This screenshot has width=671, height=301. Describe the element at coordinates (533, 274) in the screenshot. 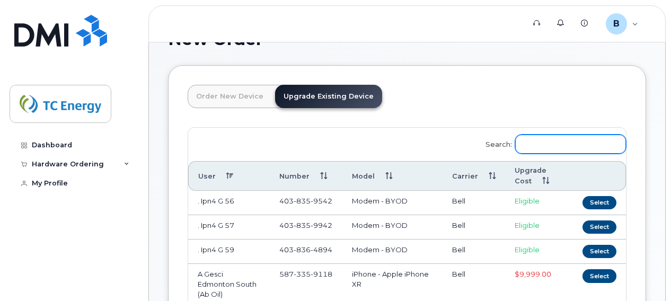

I see `span: $9,999.00` at that location.